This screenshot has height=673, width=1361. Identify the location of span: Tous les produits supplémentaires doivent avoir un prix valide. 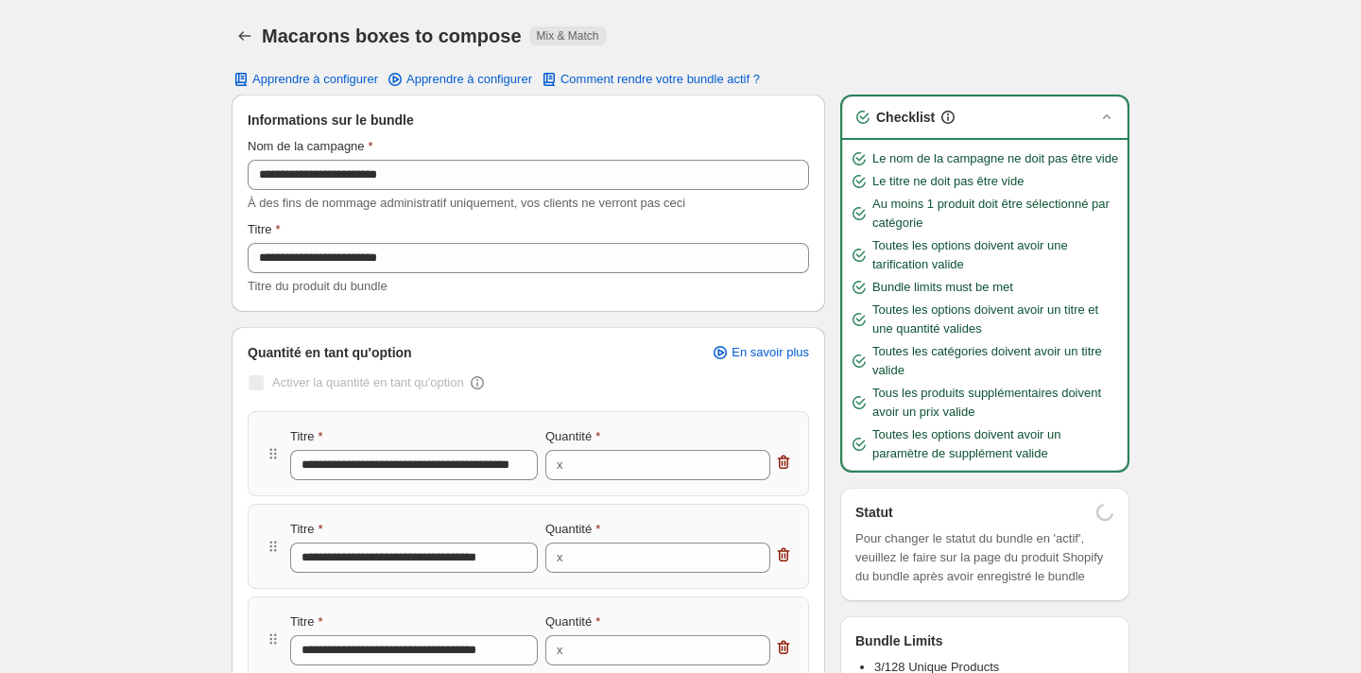
(996, 403).